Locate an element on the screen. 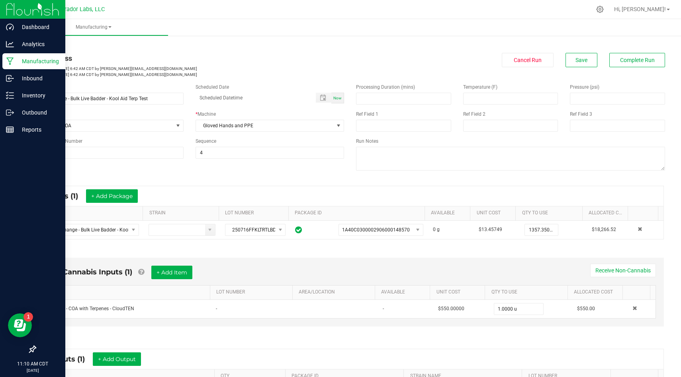  inline-svg: Dashboard is located at coordinates (10, 27).